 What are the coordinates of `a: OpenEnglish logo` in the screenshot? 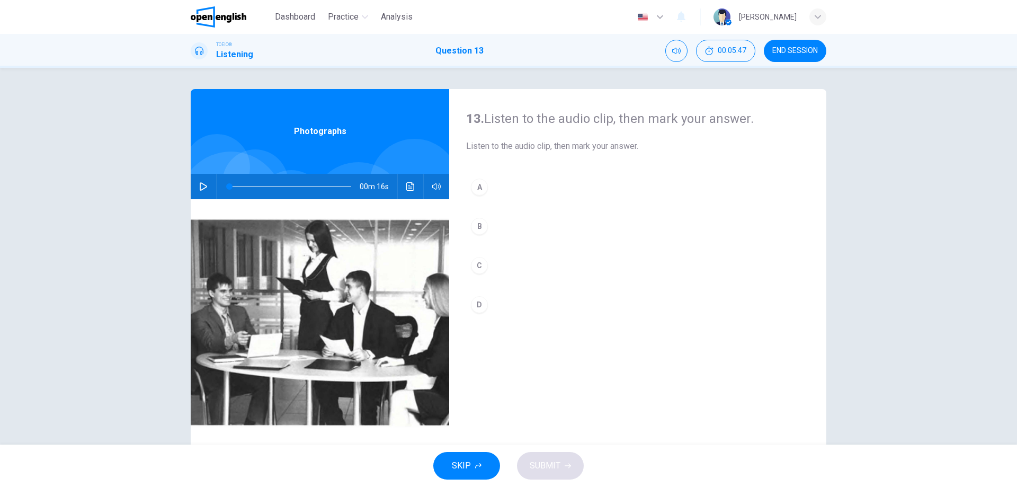 It's located at (230, 17).